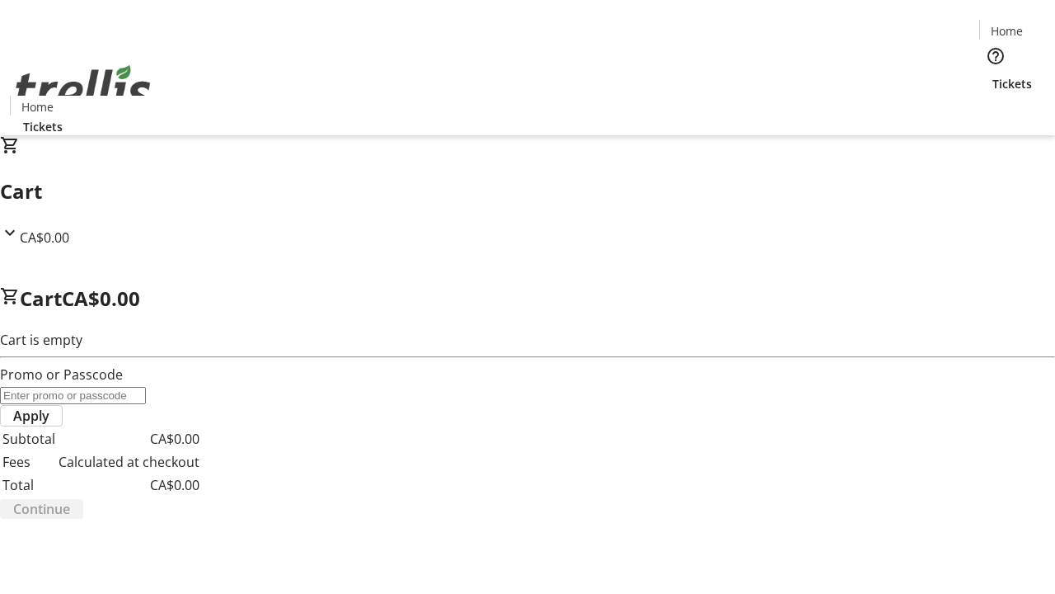 The image size is (1055, 594). I want to click on img: Orient E2E Organization eZL6tGAG7r's Logo, so click(83, 88).